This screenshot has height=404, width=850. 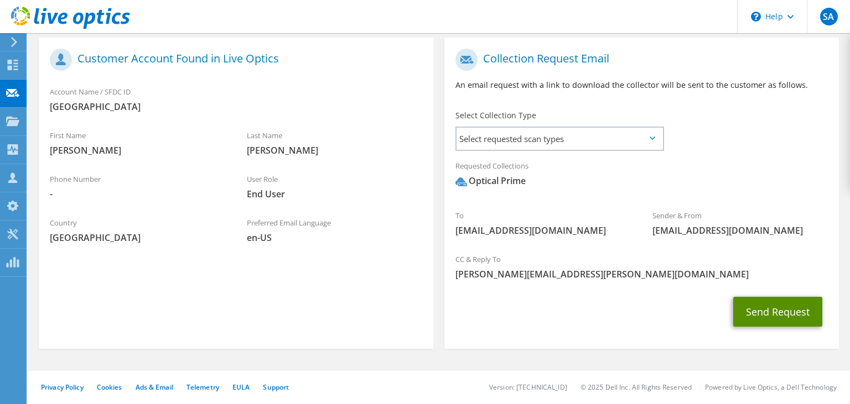 I want to click on div: First Name, so click(x=137, y=143).